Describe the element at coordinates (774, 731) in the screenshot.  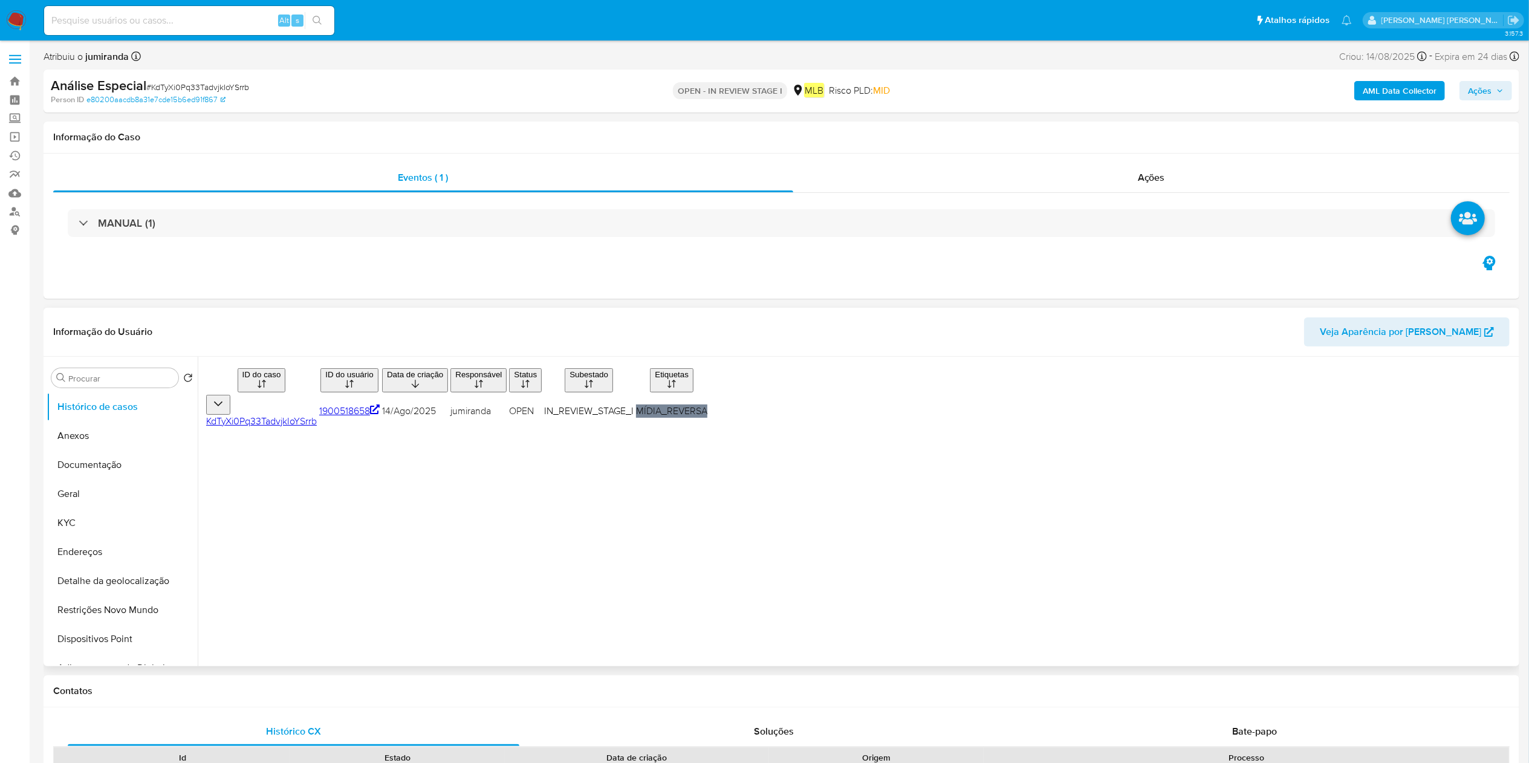
I see `span: Soluções` at that location.